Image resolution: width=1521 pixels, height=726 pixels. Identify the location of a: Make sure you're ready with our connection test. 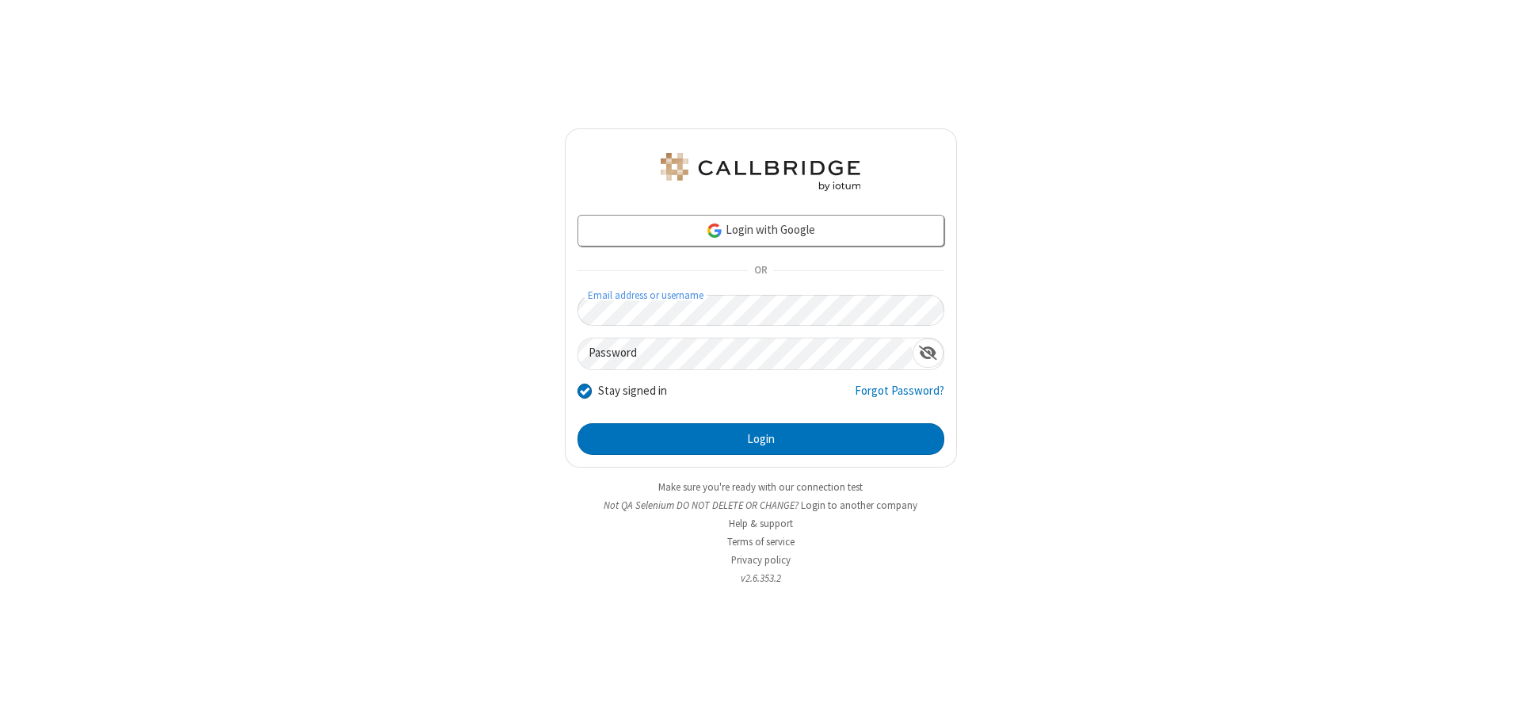
(760, 486).